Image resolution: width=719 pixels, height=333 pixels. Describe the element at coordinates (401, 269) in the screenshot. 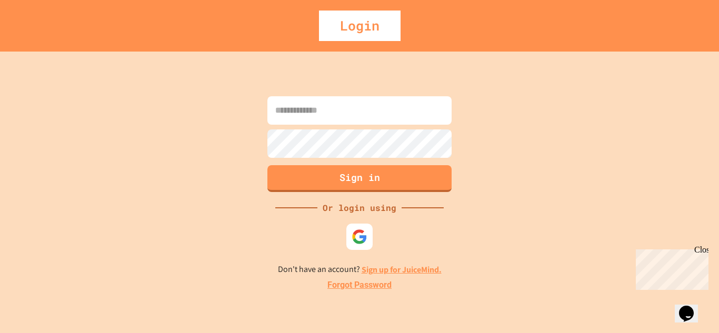

I see `a: Sign up for JuiceMind.` at that location.